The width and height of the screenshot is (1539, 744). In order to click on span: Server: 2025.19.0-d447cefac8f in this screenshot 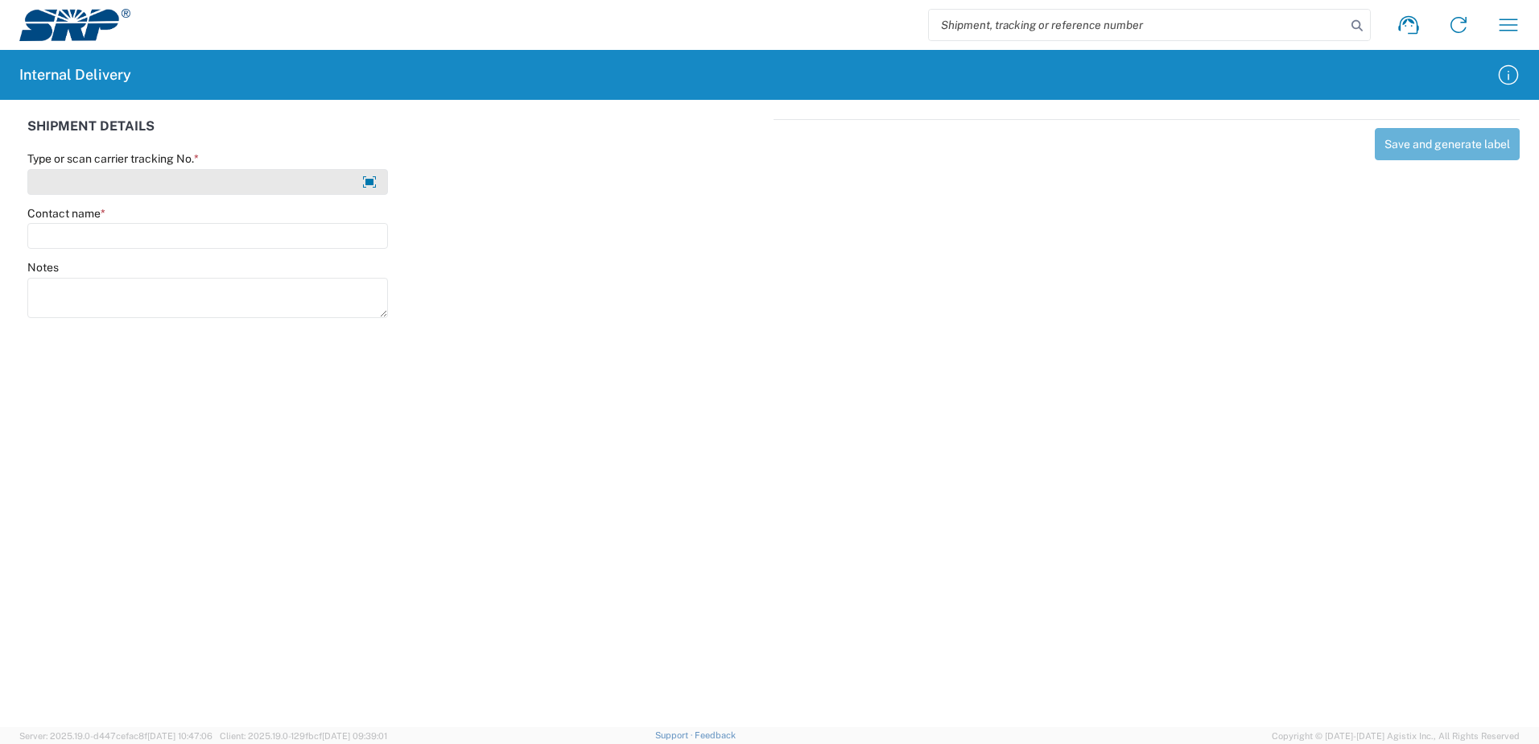, I will do `click(116, 736)`.